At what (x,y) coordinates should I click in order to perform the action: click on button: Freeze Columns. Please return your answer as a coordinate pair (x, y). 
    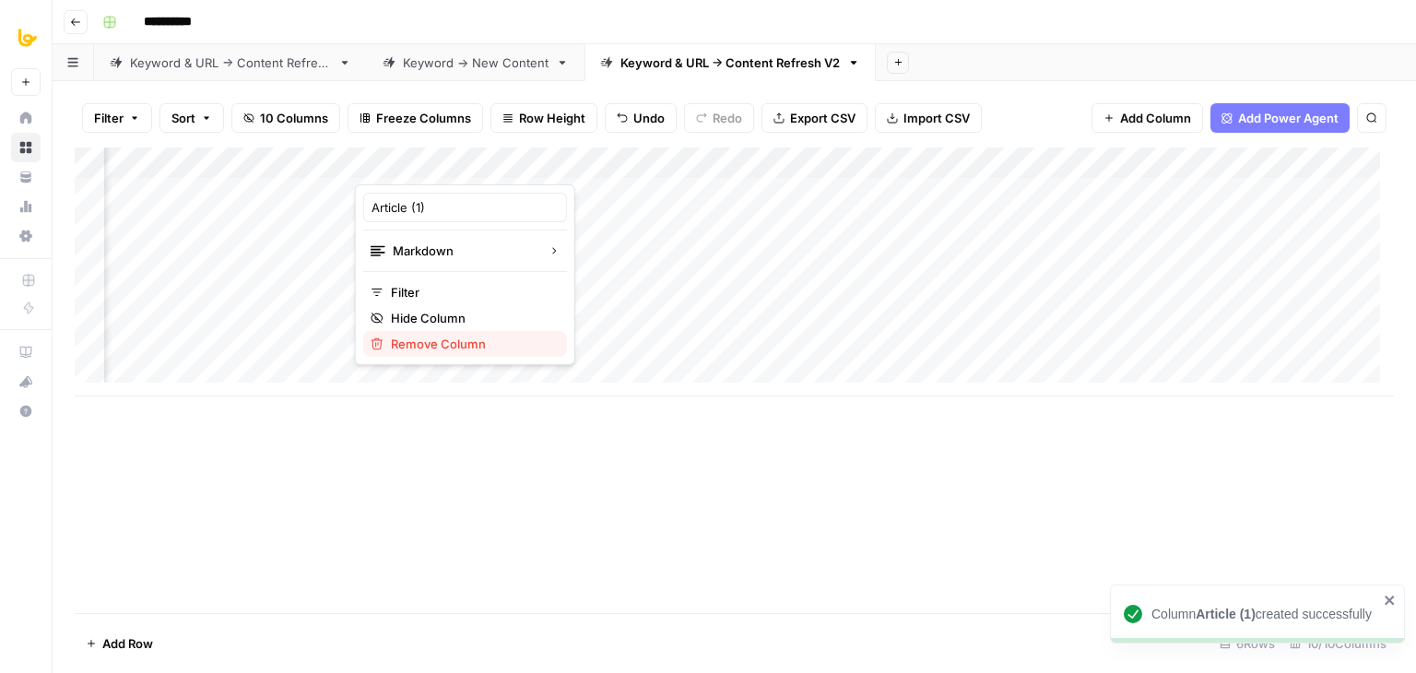
    Looking at the image, I should click on (415, 118).